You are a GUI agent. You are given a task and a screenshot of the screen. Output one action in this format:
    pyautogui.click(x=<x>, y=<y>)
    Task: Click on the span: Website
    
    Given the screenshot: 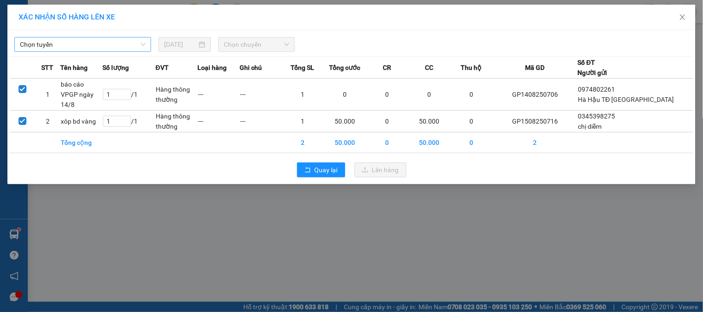 What is the action you would take?
    pyautogui.click(x=103, y=45)
    